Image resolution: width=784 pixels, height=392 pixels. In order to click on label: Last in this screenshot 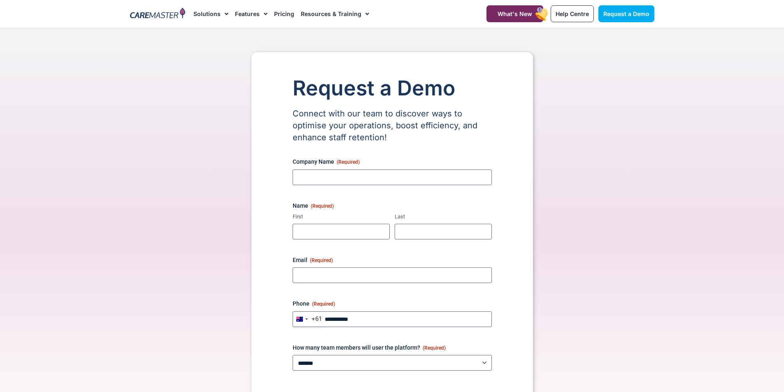, I will do `click(443, 217)`.